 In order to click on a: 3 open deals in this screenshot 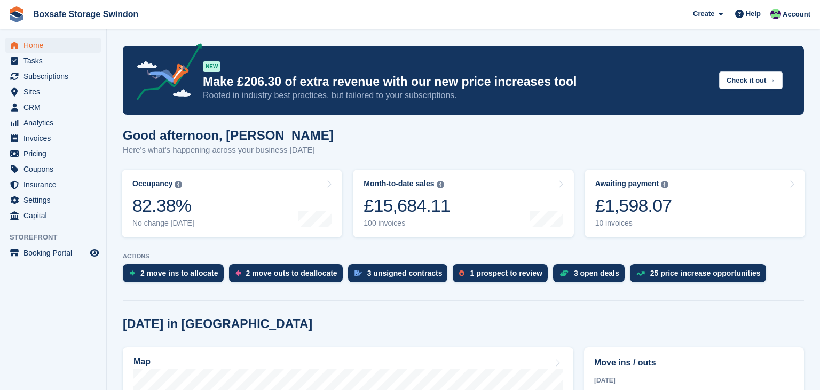, I will do `click(592, 276)`.